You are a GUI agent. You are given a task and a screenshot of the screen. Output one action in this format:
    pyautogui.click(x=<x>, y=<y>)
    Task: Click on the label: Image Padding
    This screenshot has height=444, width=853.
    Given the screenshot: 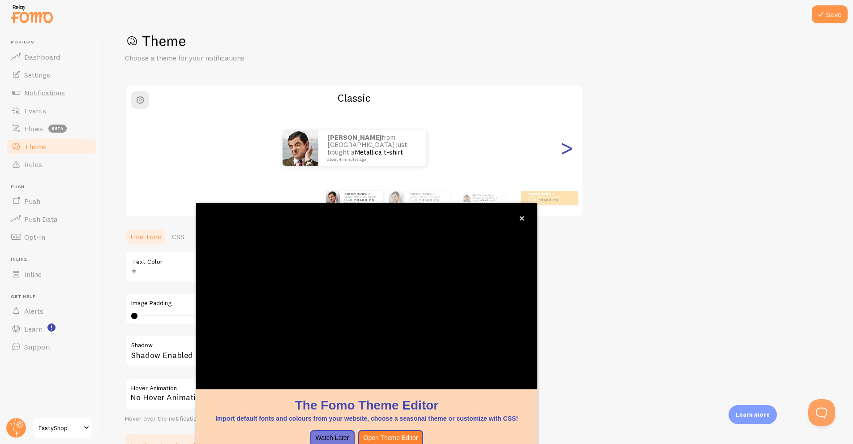 What is the action you would take?
    pyautogui.click(x=259, y=303)
    